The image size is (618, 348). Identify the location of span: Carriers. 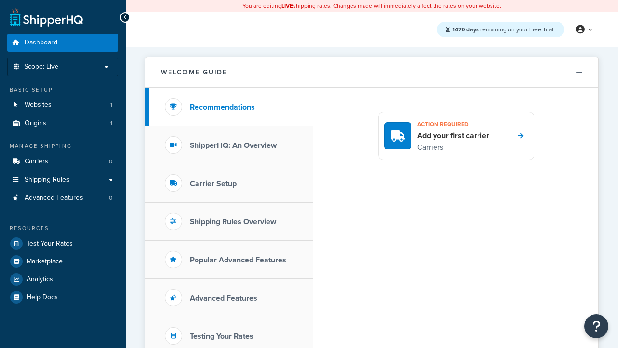
(36, 161).